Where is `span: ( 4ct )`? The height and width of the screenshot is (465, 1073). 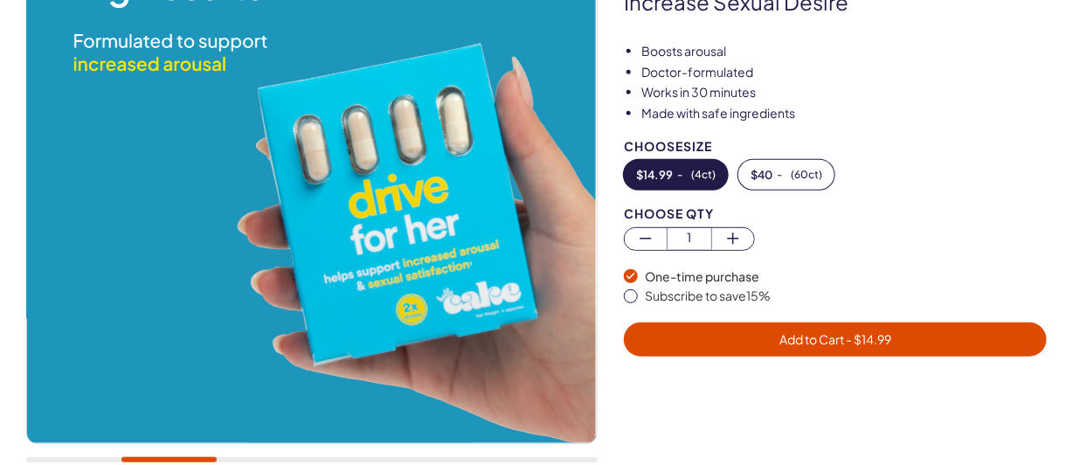 span: ( 4ct ) is located at coordinates (704, 175).